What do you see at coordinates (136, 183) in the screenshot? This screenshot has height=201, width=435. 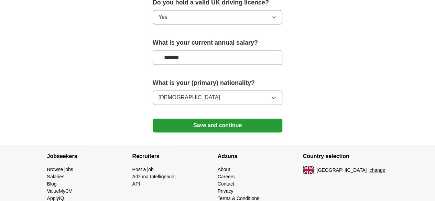 I see `a: API` at bounding box center [136, 183].